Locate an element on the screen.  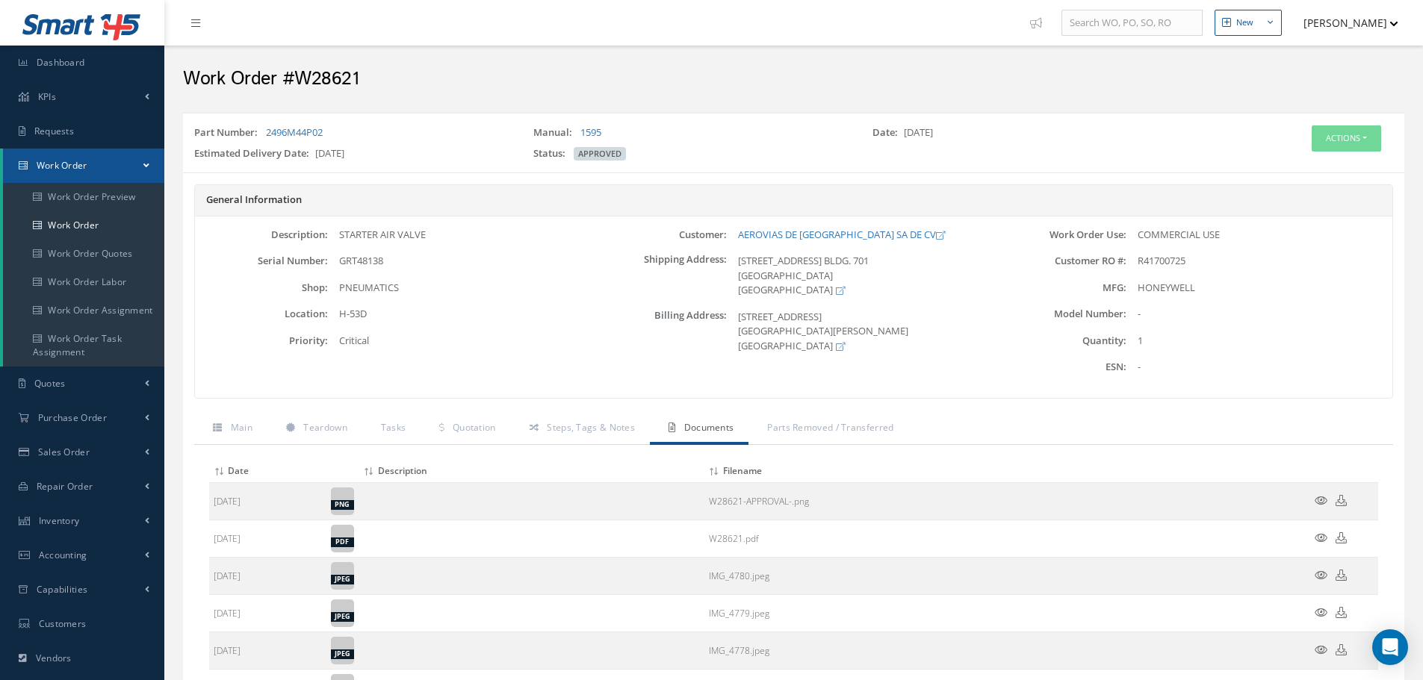
label: Priority: is located at coordinates (261, 341).